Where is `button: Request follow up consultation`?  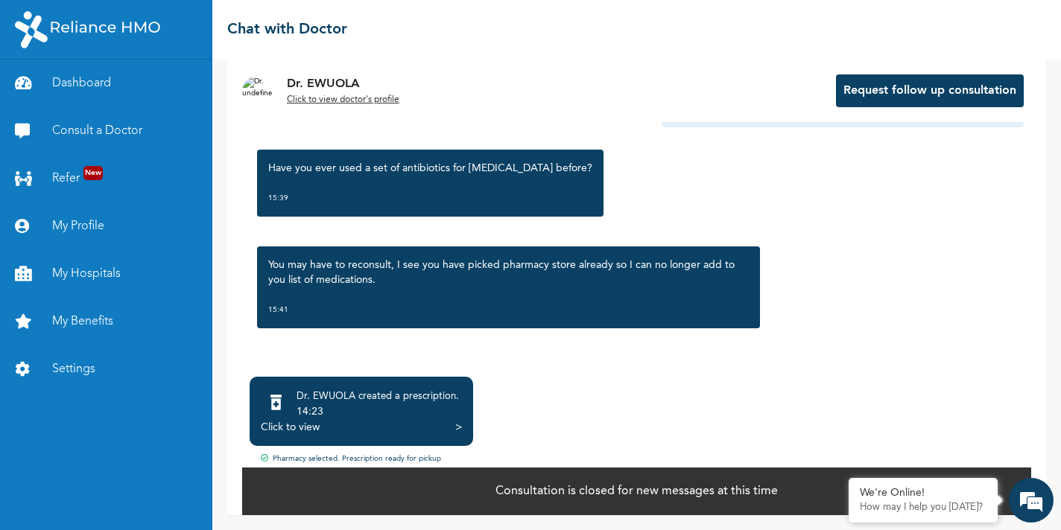
button: Request follow up consultation is located at coordinates (930, 91).